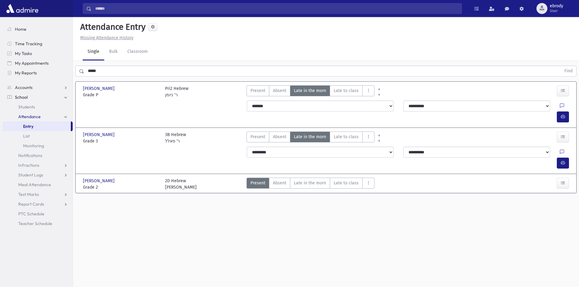  I want to click on span: My Reports, so click(26, 73).